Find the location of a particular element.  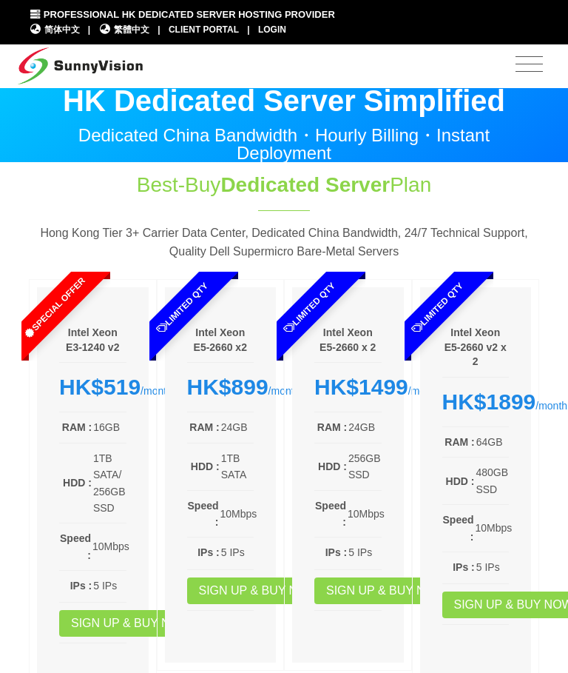

a: 繁體中文 is located at coordinates (124, 30).